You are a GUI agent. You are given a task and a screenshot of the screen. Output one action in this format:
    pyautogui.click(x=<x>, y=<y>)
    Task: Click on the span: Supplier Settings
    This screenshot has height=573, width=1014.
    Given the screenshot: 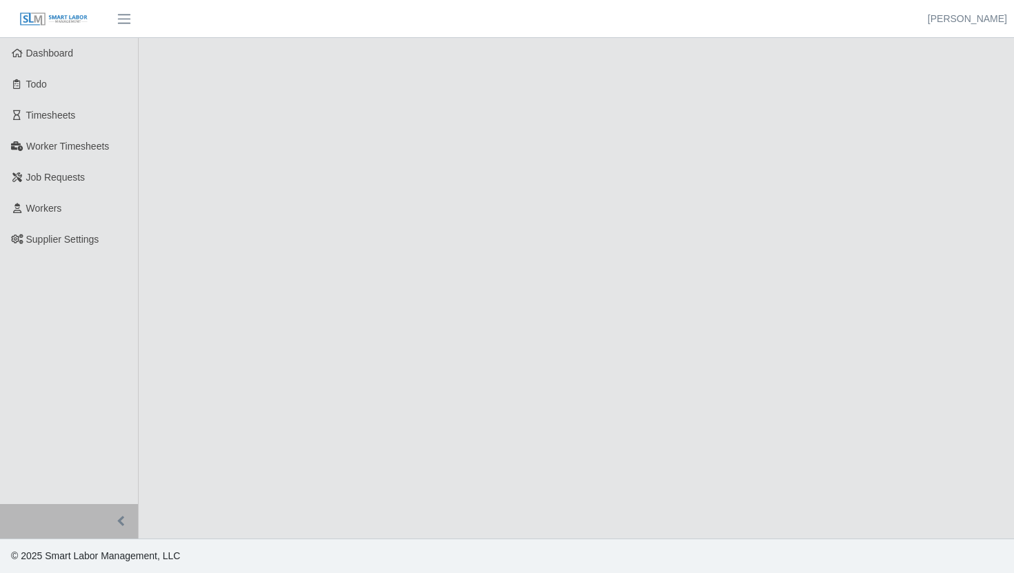 What is the action you would take?
    pyautogui.click(x=63, y=239)
    